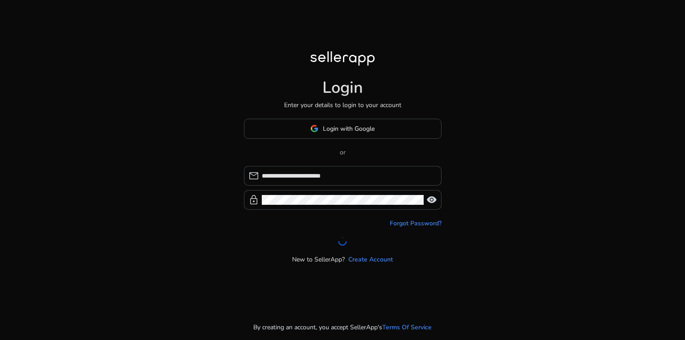 The image size is (685, 340). I want to click on span: Login with Google, so click(349, 128).